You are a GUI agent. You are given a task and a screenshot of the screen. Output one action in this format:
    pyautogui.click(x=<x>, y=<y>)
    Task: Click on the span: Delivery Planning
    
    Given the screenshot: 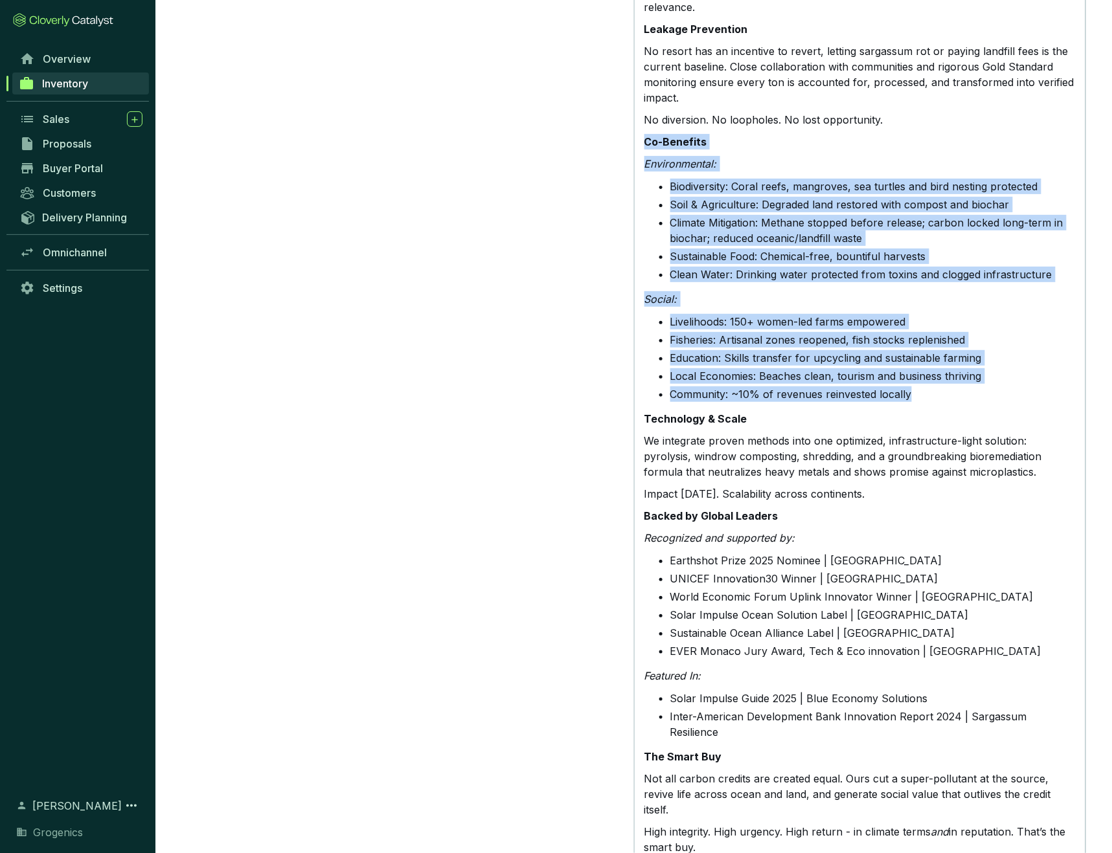 What is the action you would take?
    pyautogui.click(x=84, y=218)
    